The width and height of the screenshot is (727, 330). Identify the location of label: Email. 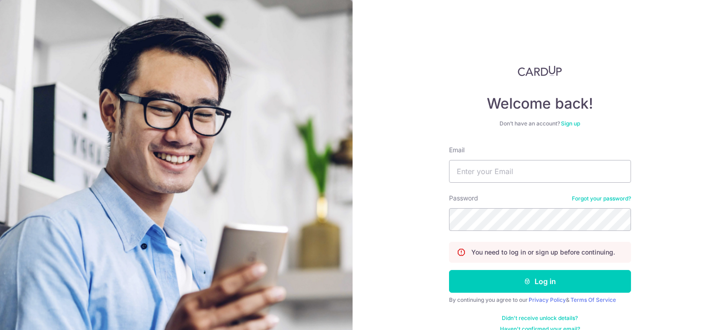
(457, 150).